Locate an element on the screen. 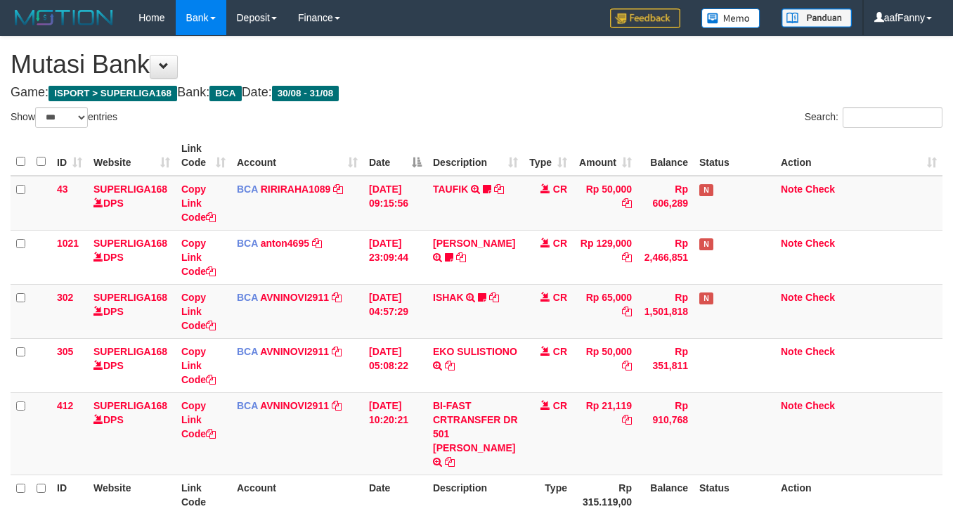  th: Link Code: activate to sort column ascending is located at coordinates (203, 155).